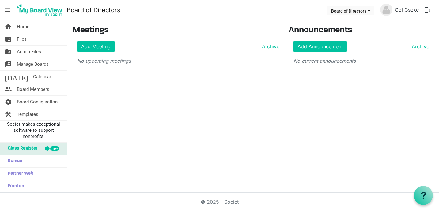  I want to click on a: Add Meeting, so click(96, 47).